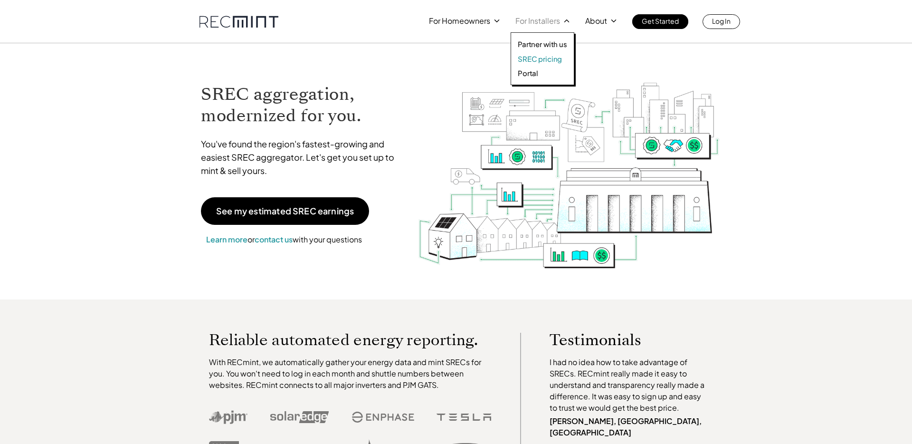  I want to click on span: Learn more, so click(227, 239).